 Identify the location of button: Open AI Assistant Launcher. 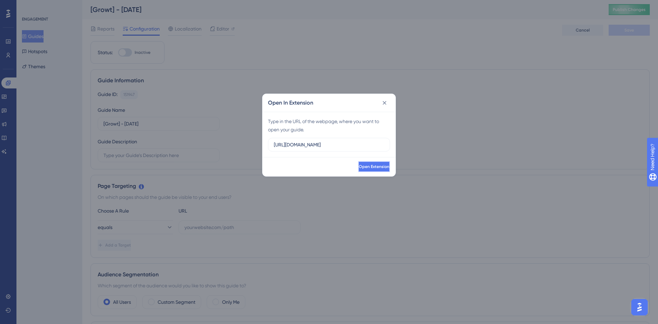
(10, 10).